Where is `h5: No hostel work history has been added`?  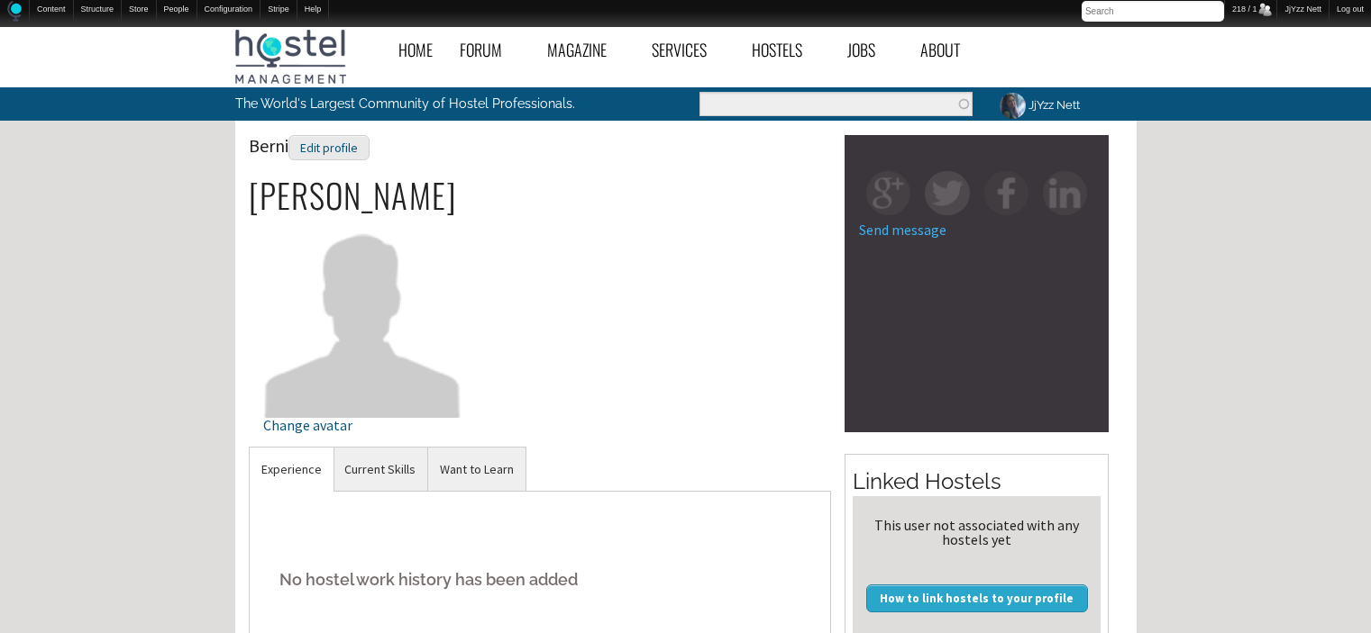 h5: No hostel work history has been added is located at coordinates (540, 579).